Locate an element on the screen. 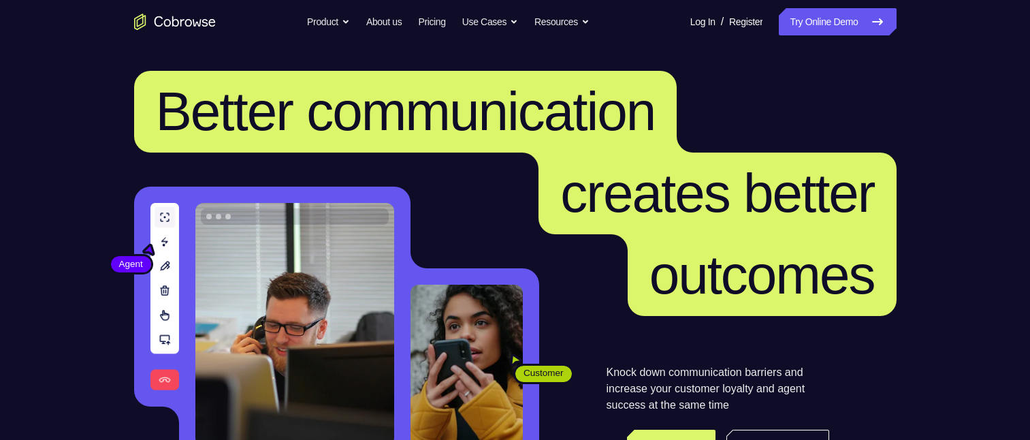 Image resolution: width=1030 pixels, height=440 pixels. a: Register is located at coordinates (745, 22).